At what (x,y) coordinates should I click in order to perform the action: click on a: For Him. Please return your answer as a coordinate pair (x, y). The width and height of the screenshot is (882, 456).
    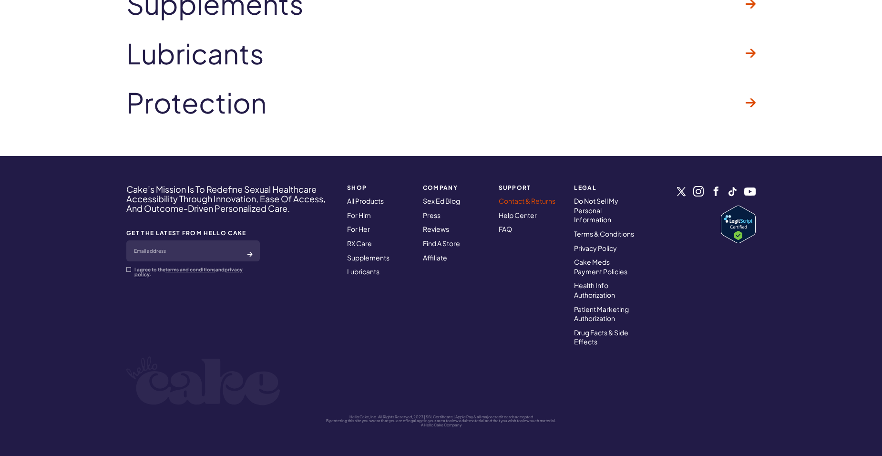
    Looking at the image, I should click on (359, 215).